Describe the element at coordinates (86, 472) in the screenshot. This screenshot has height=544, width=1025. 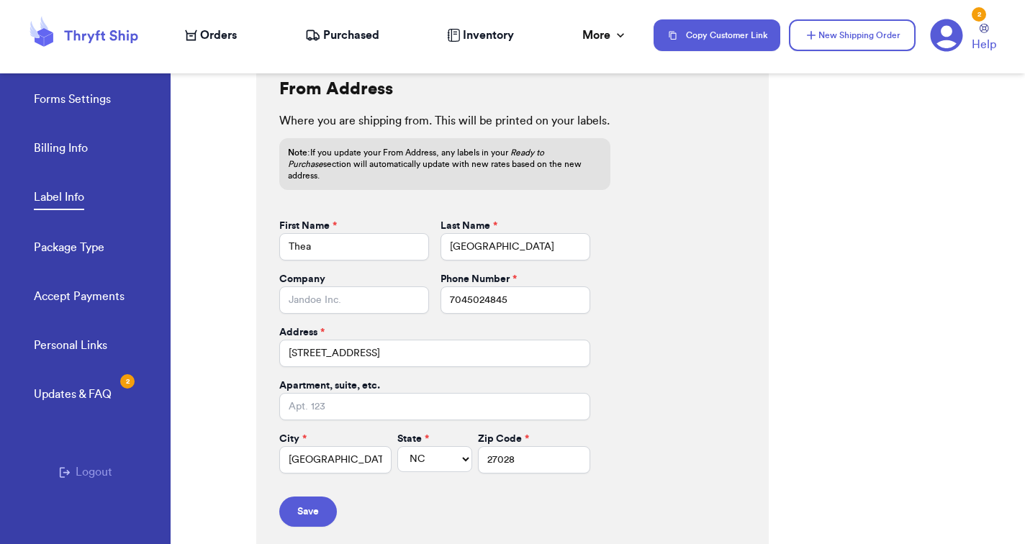
I see `button: Logout` at that location.